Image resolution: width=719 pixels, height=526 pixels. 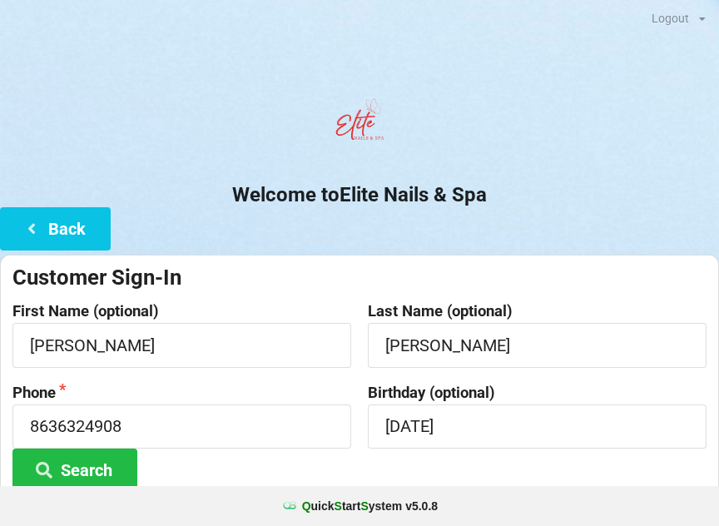 I want to click on label: Phone, so click(x=181, y=393).